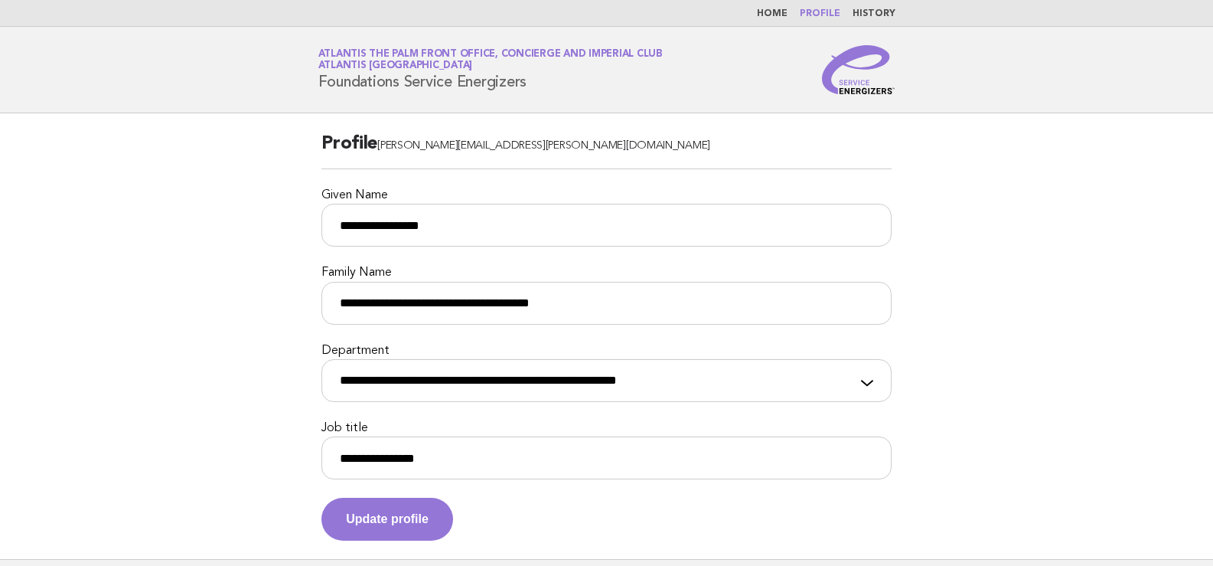 The image size is (1213, 566). I want to click on a: Home, so click(772, 14).